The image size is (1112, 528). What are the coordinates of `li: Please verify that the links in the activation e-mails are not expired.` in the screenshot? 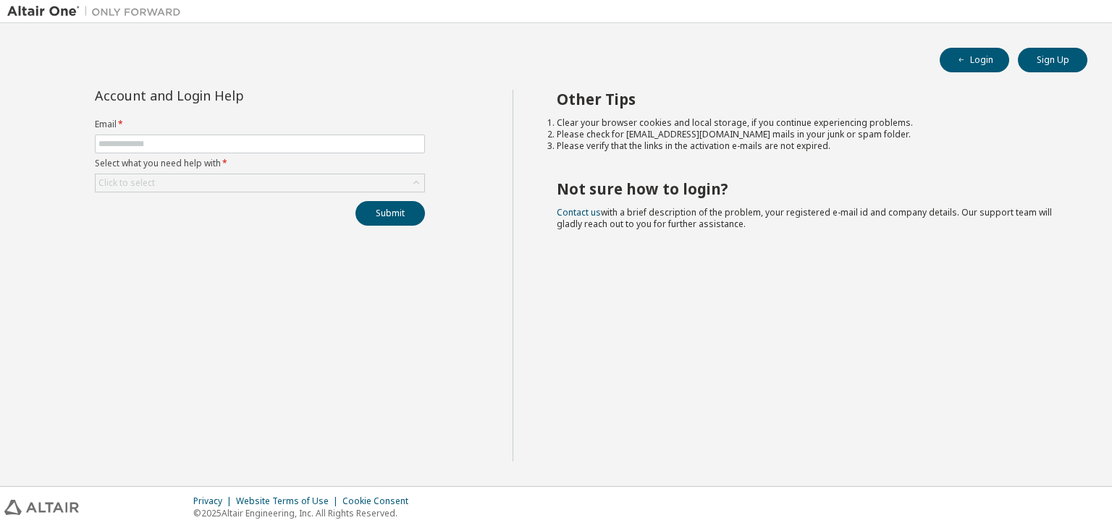 It's located at (809, 146).